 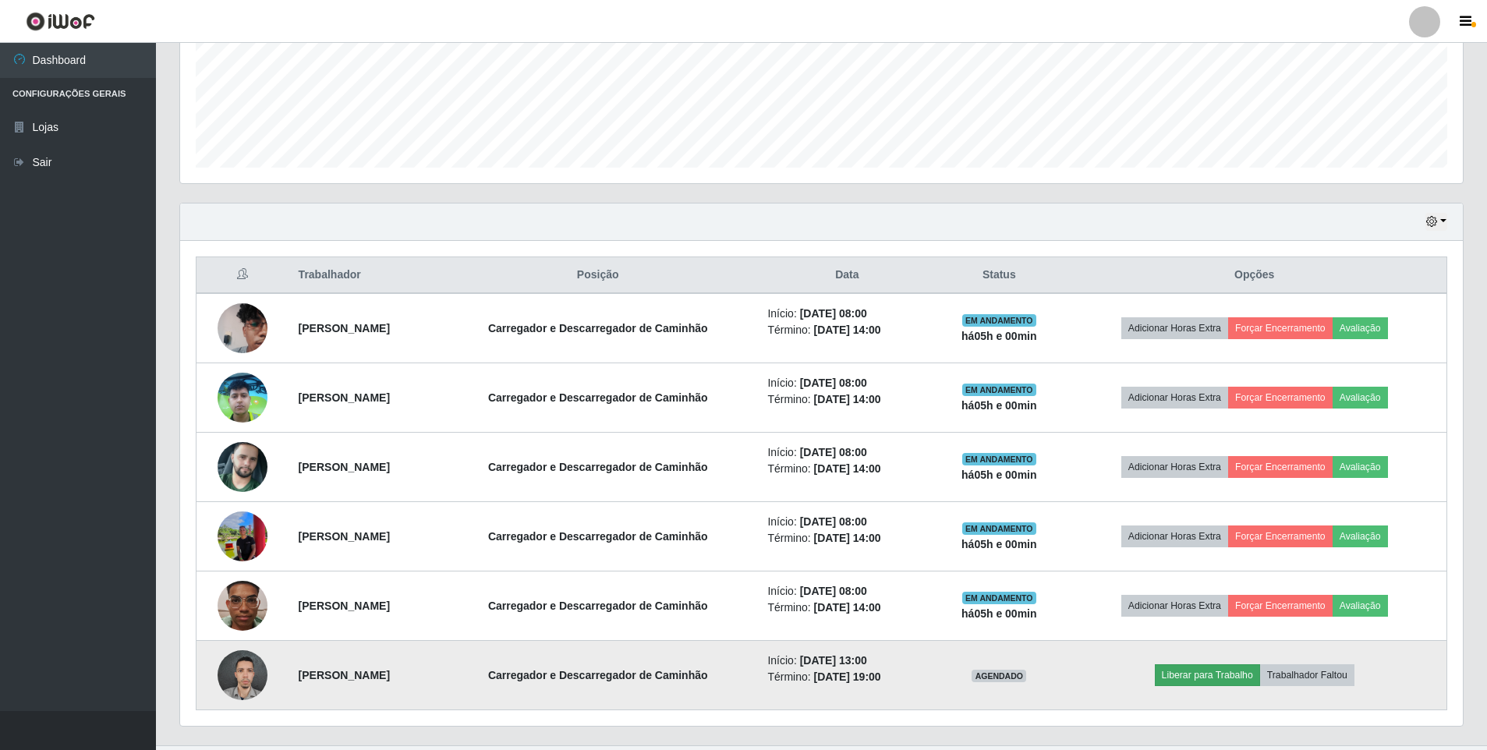 What do you see at coordinates (999, 275) in the screenshot?
I see `th: Status` at bounding box center [999, 275].